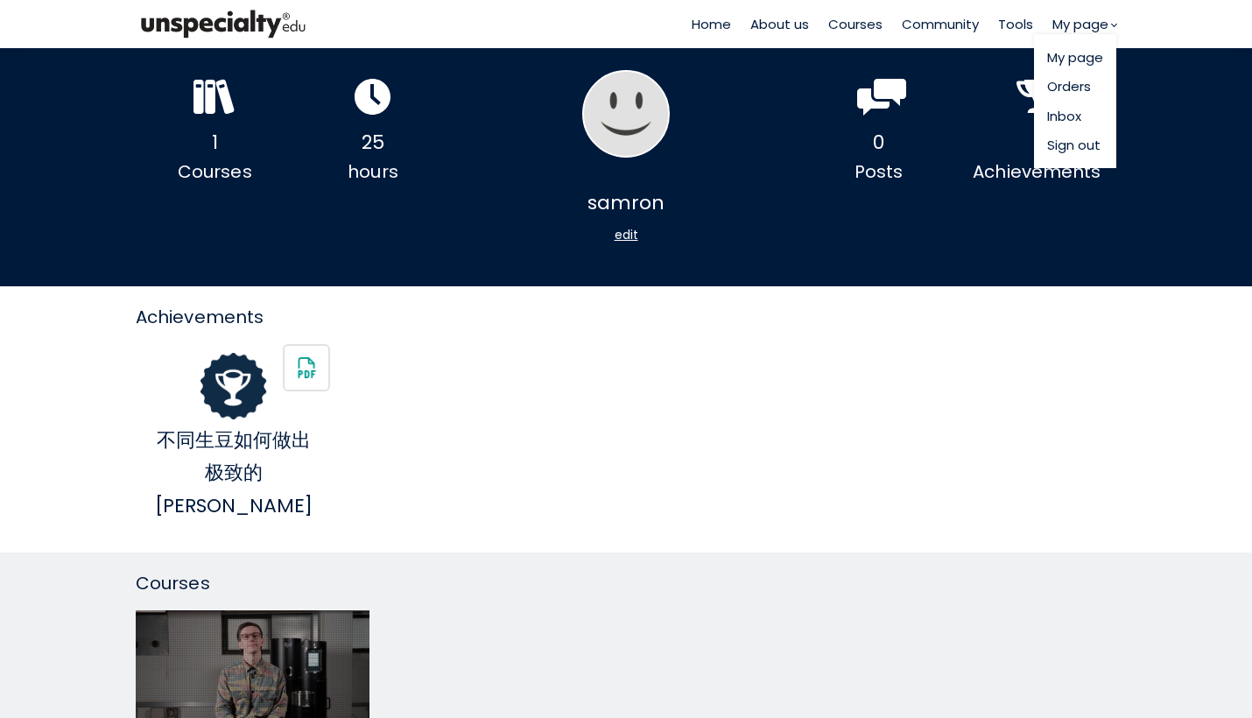 The width and height of the screenshot is (1252, 718). I want to click on span: Home, so click(711, 24).